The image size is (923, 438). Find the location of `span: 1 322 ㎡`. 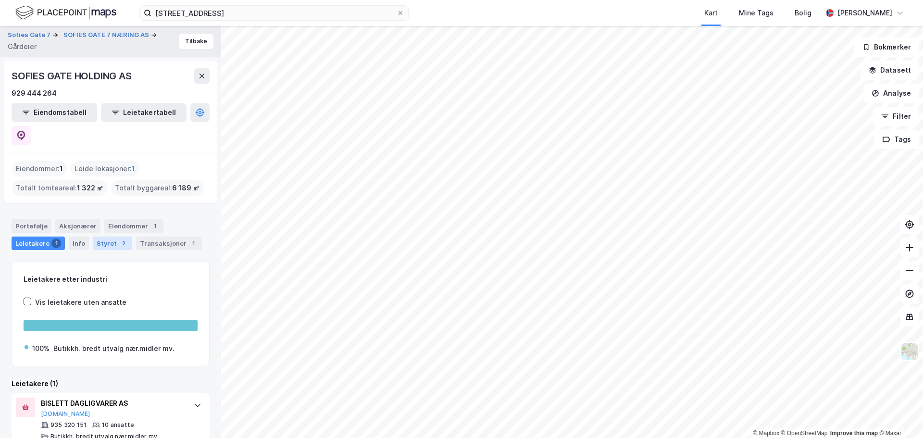

span: 1 322 ㎡ is located at coordinates (90, 188).